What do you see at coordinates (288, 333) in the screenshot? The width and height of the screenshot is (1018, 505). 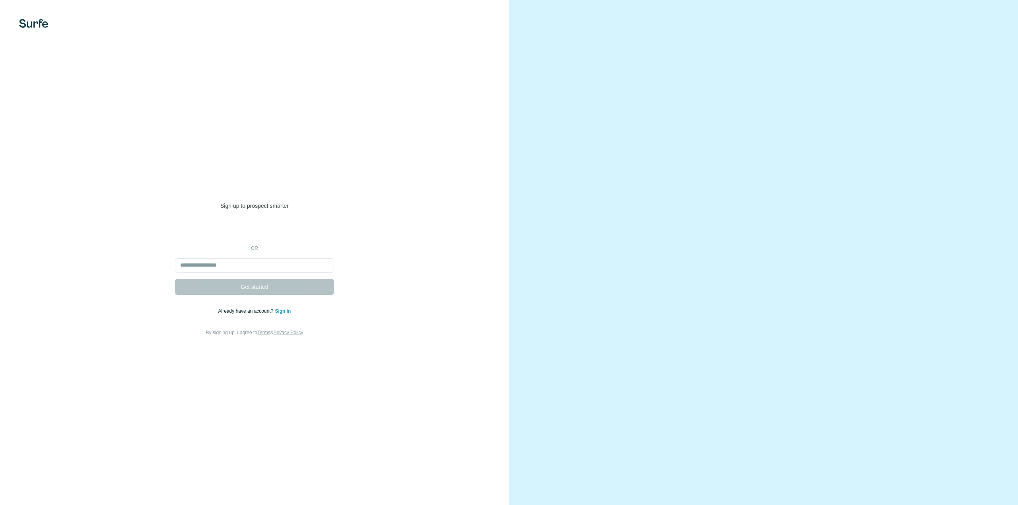 I see `a: Privacy Policy` at bounding box center [288, 333].